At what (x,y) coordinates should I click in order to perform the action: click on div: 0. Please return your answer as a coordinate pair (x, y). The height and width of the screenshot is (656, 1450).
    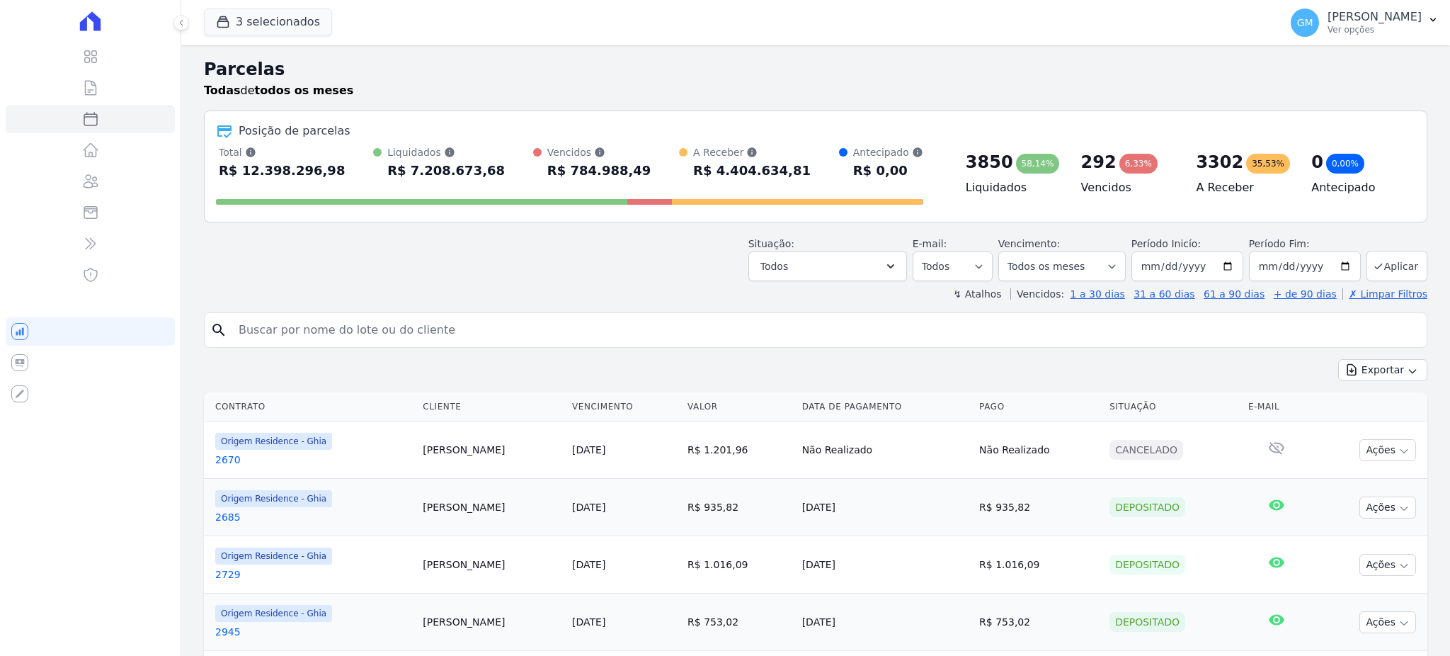
    Looking at the image, I should click on (1317, 162).